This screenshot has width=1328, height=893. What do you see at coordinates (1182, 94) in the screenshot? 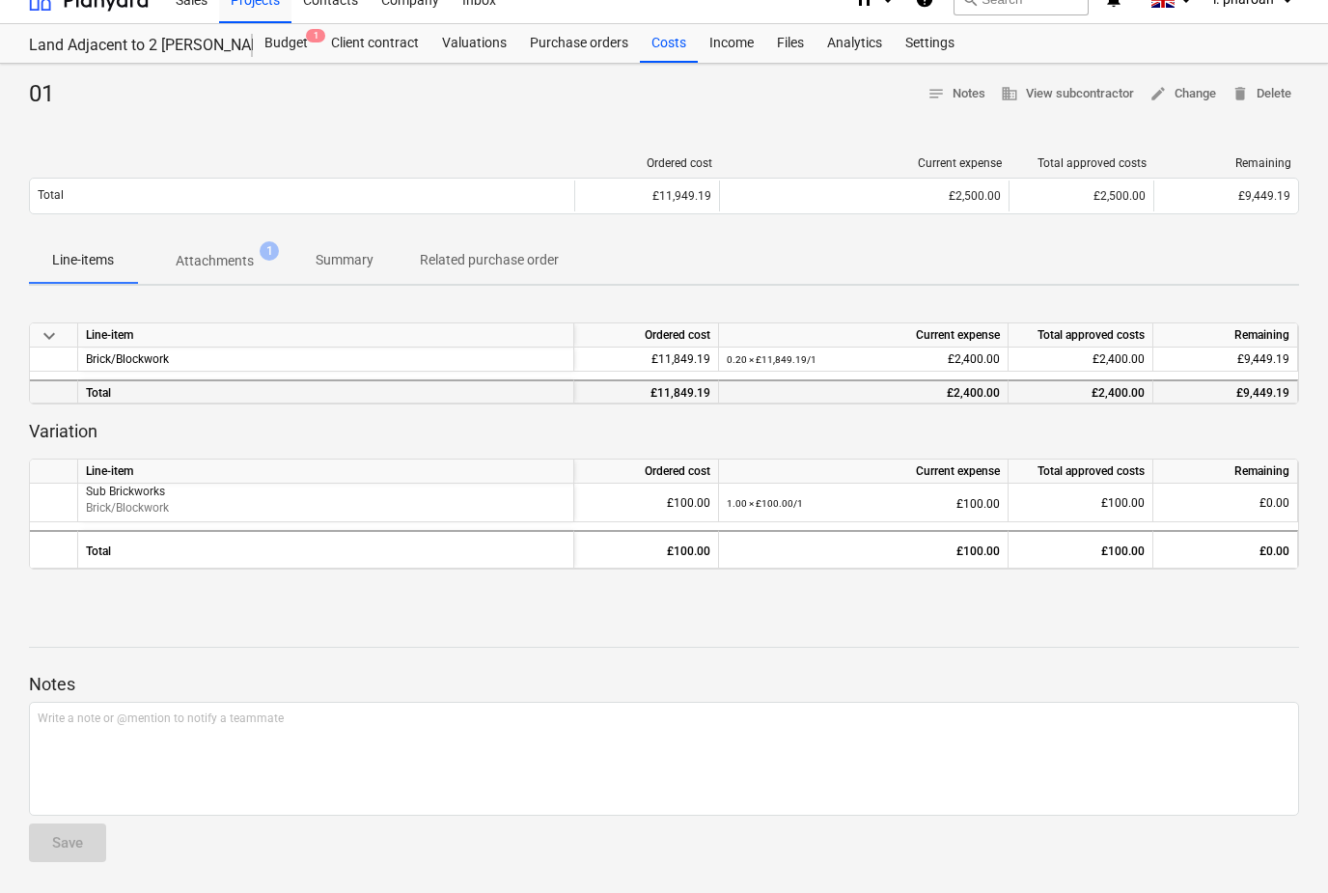
I see `span: Change` at bounding box center [1182, 94].